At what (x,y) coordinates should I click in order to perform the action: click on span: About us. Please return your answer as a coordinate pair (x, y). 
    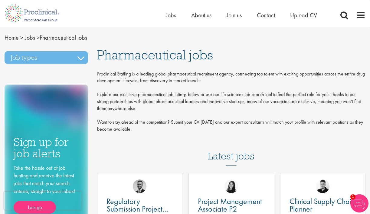
    Looking at the image, I should click on (201, 15).